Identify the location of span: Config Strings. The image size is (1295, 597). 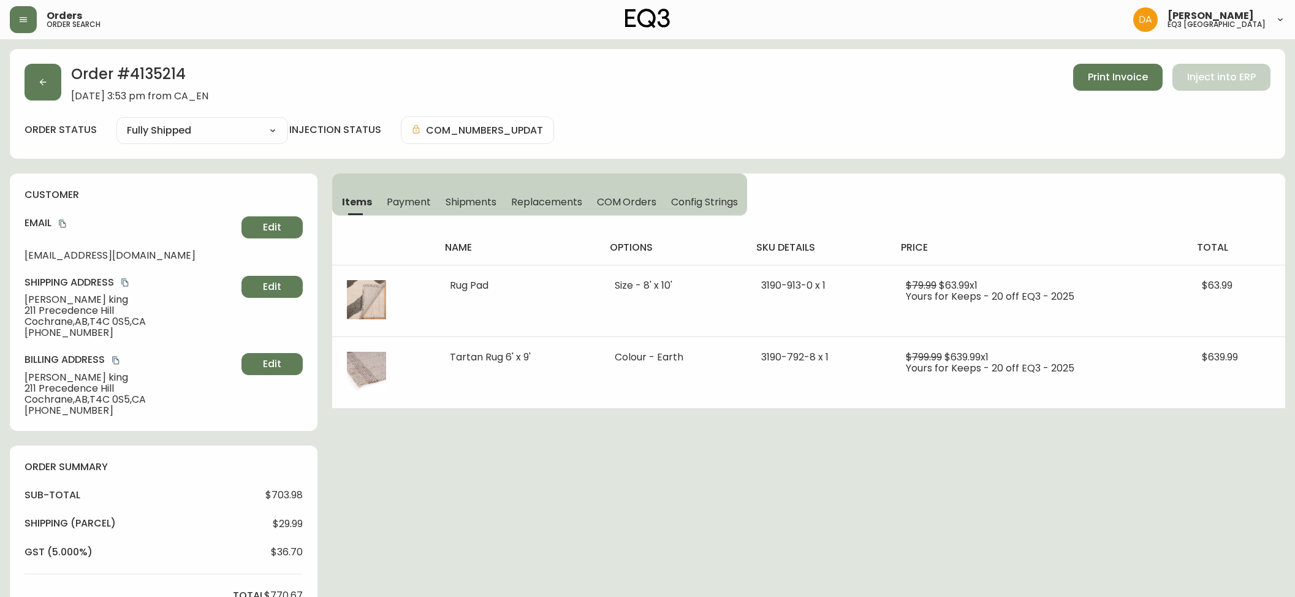
(704, 202).